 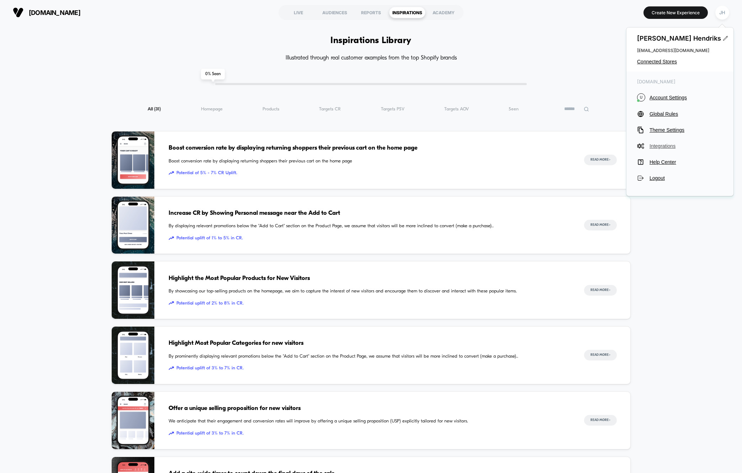 I want to click on div: AUDIENCES, so click(x=335, y=12).